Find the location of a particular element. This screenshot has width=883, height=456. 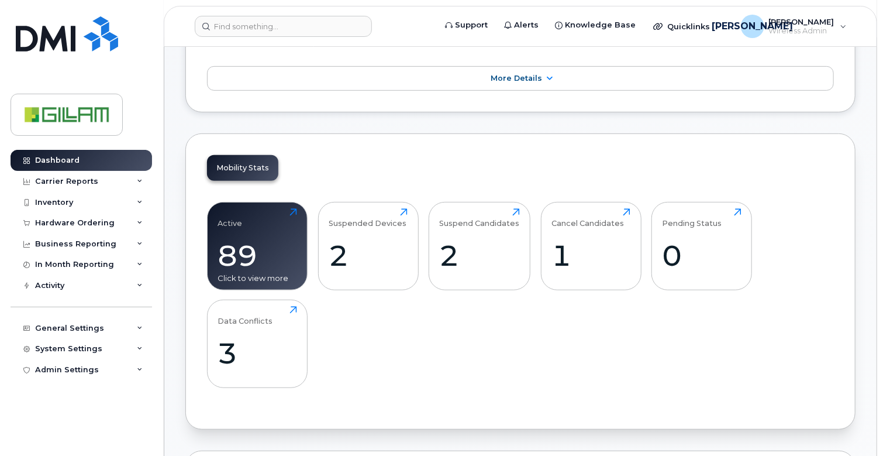

span: Alerts is located at coordinates (526, 25).